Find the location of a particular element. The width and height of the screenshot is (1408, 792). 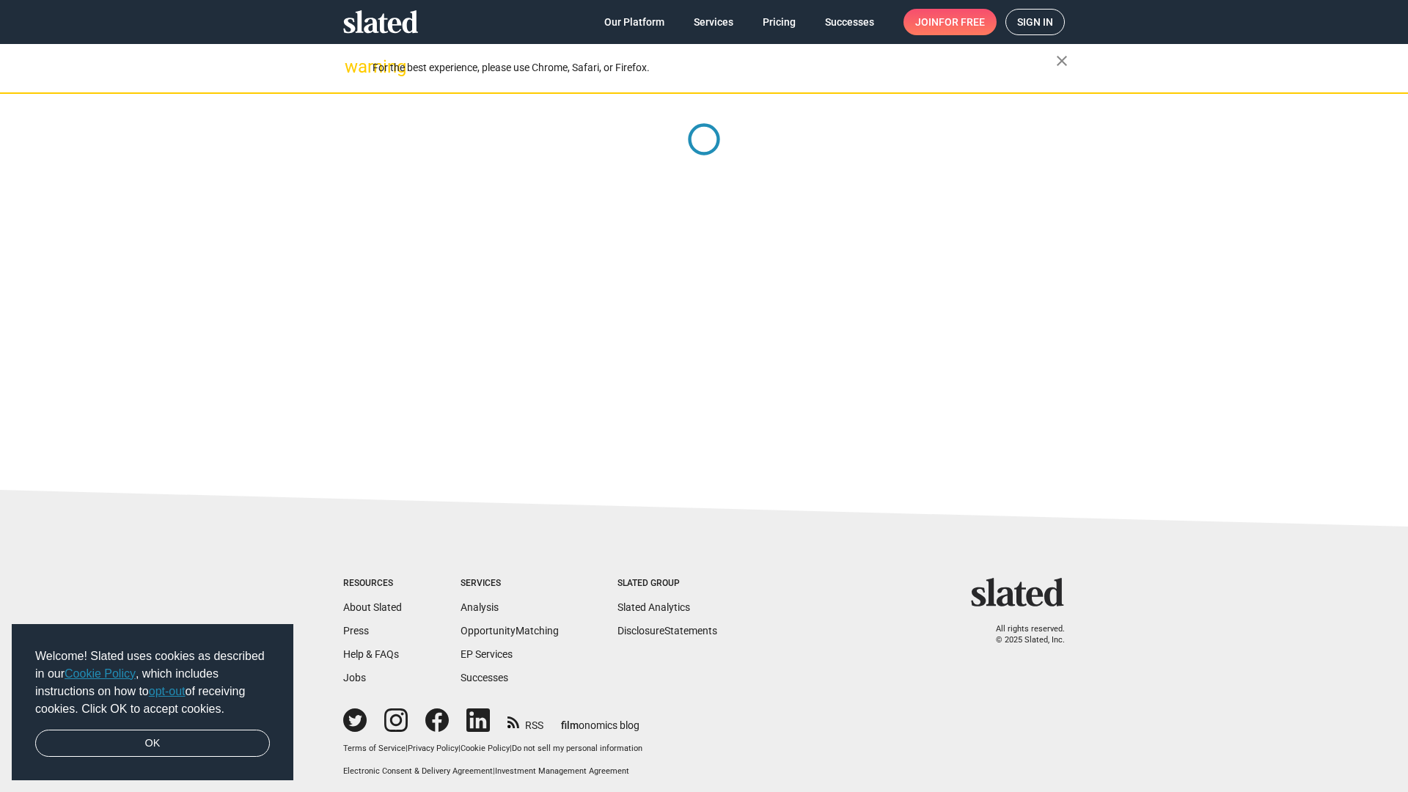

a: DisclosureStatements is located at coordinates (668, 631).